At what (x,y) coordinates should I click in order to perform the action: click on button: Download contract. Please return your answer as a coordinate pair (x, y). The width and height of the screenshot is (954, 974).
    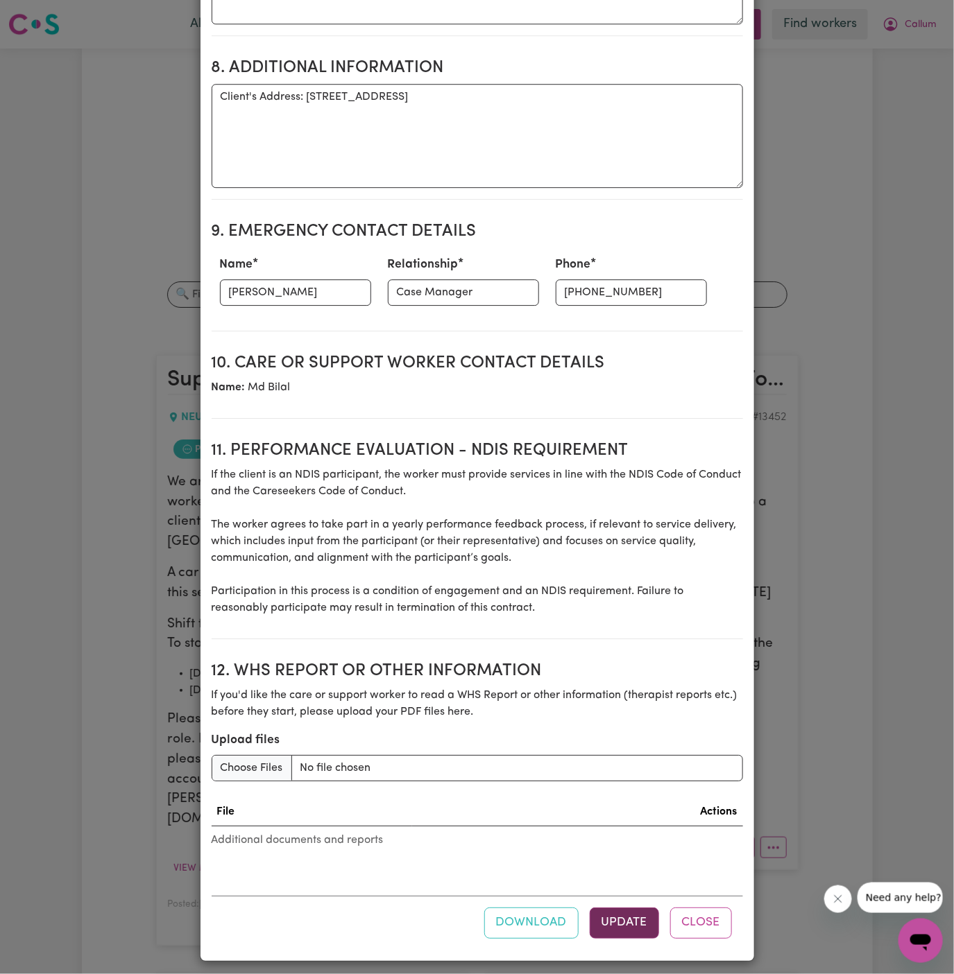
    Looking at the image, I should click on (531, 923).